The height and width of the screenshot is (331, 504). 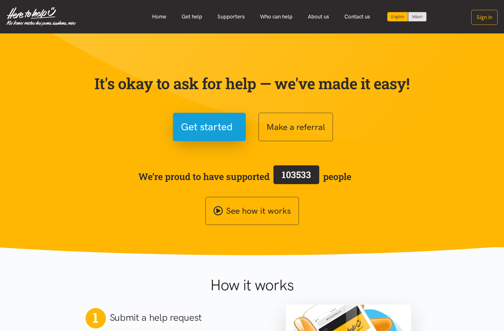 I want to click on a: Home, so click(x=159, y=17).